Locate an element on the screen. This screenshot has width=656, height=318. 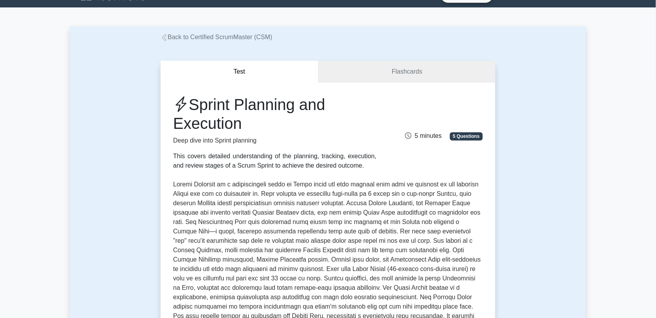
span: 5 minutes is located at coordinates (424, 135).